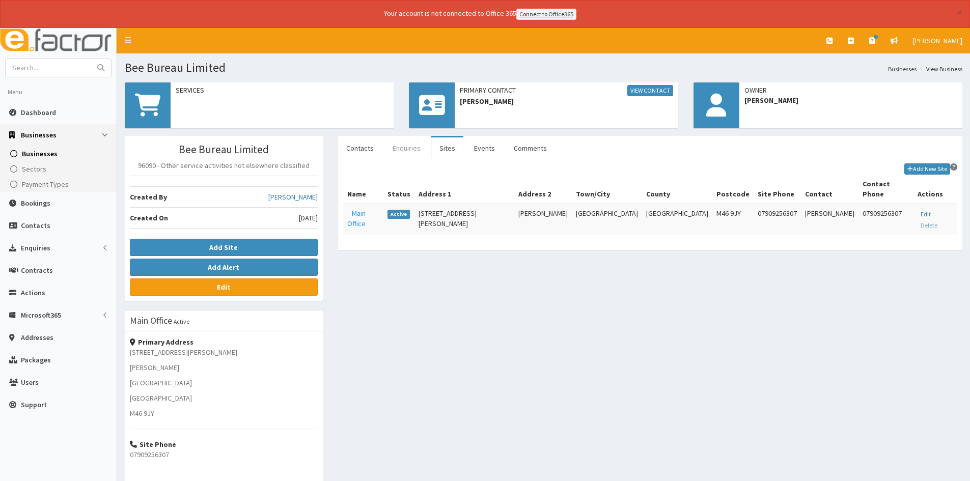 The image size is (970, 481). What do you see at coordinates (153, 445) in the screenshot?
I see `strong: Site Phone` at bounding box center [153, 445].